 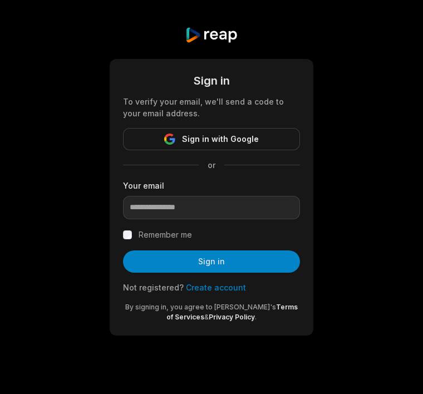 I want to click on a: Privacy Policy, so click(x=232, y=317).